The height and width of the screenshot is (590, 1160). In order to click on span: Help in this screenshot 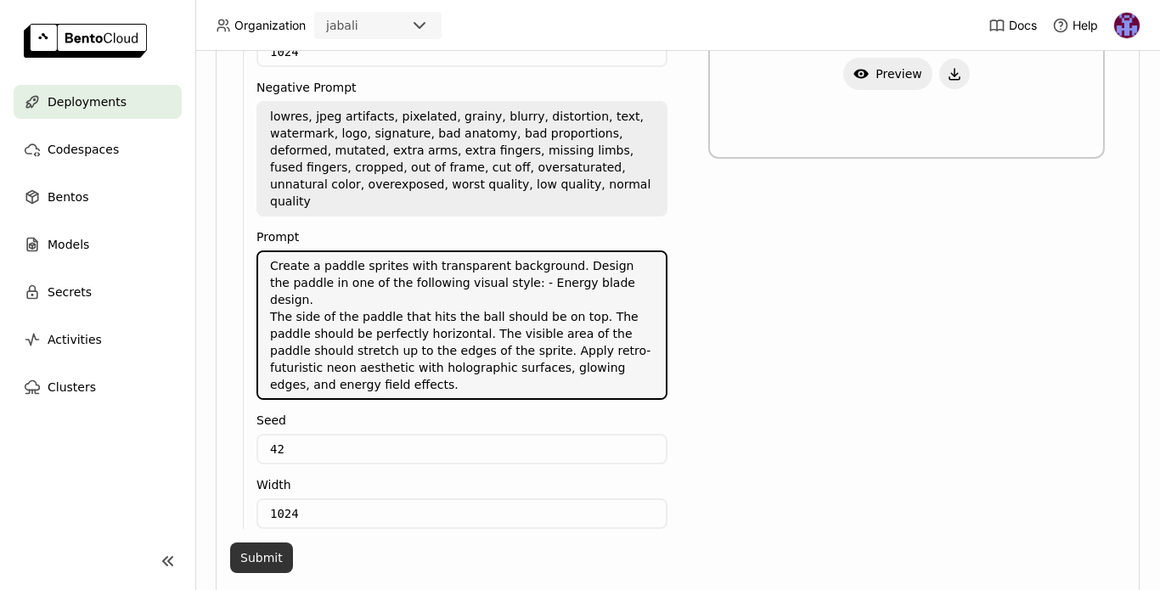, I will do `click(1085, 25)`.